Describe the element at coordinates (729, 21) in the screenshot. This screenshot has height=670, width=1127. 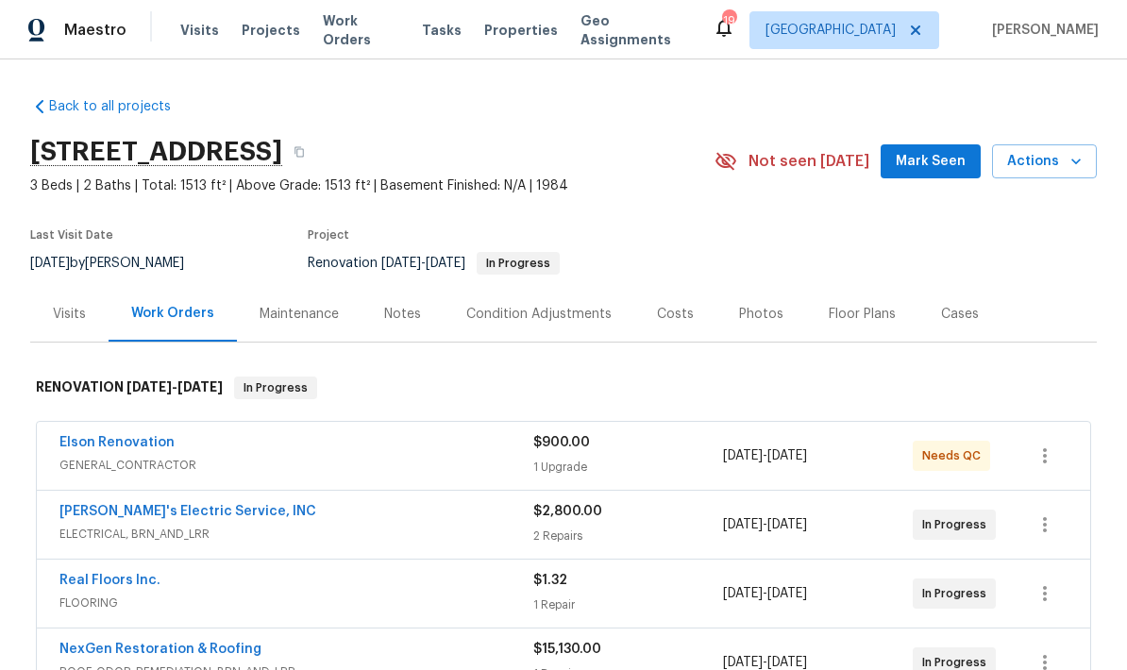
I see `div: 19` at that location.